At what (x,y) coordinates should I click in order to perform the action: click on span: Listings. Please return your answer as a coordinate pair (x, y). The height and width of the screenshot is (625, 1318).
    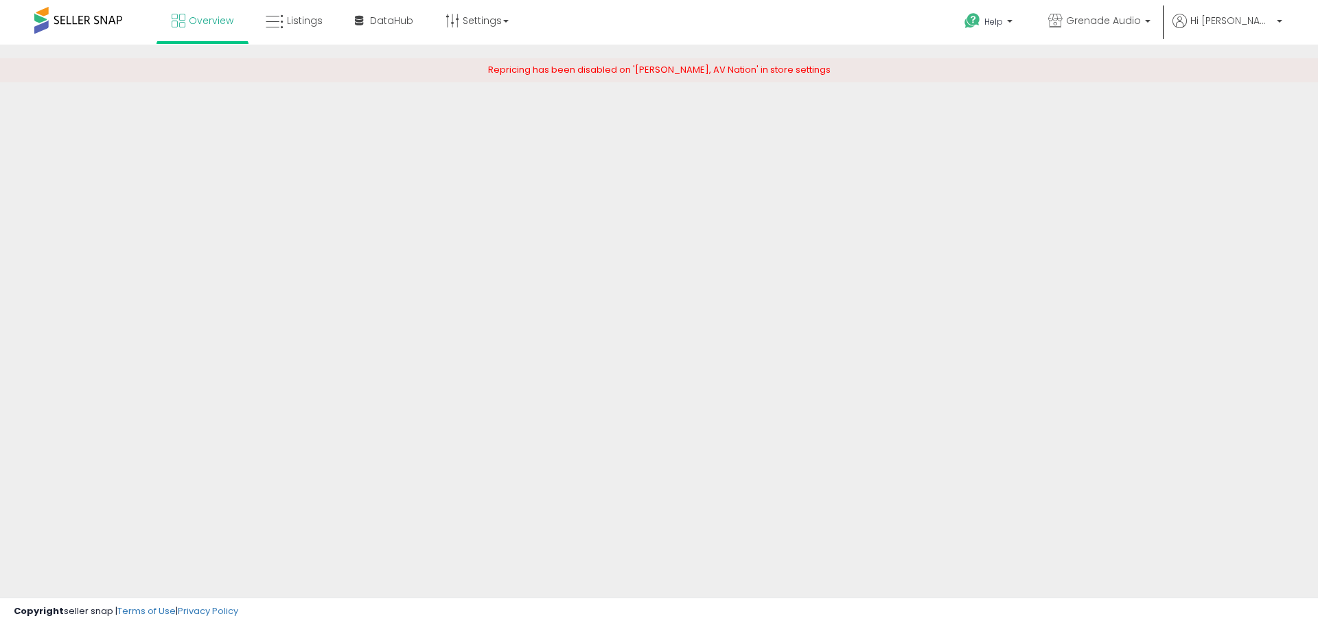
    Looking at the image, I should click on (305, 21).